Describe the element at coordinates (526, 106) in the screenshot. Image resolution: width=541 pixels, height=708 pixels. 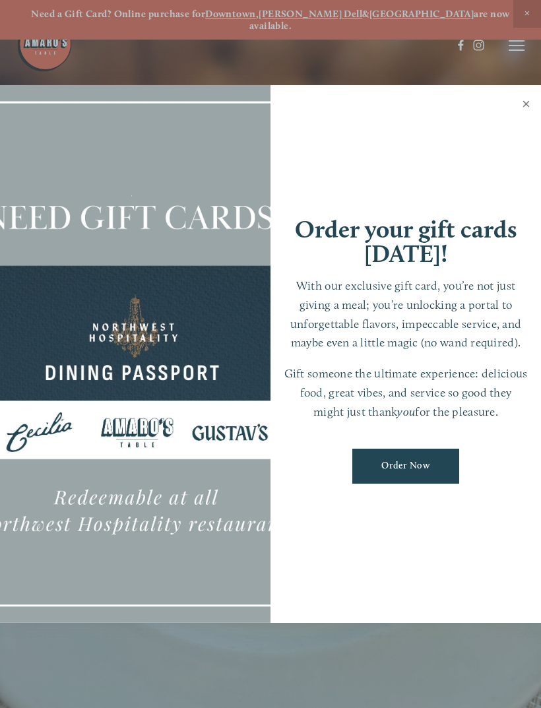
I see `a: Close` at that location.